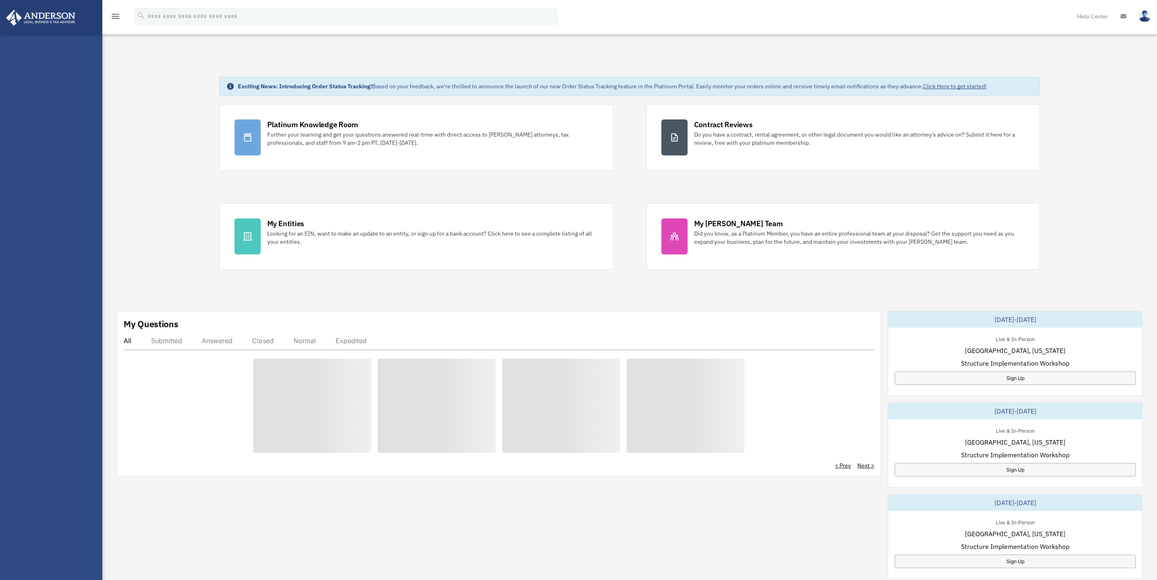  What do you see at coordinates (217, 341) in the screenshot?
I see `div: Answered` at bounding box center [217, 341].